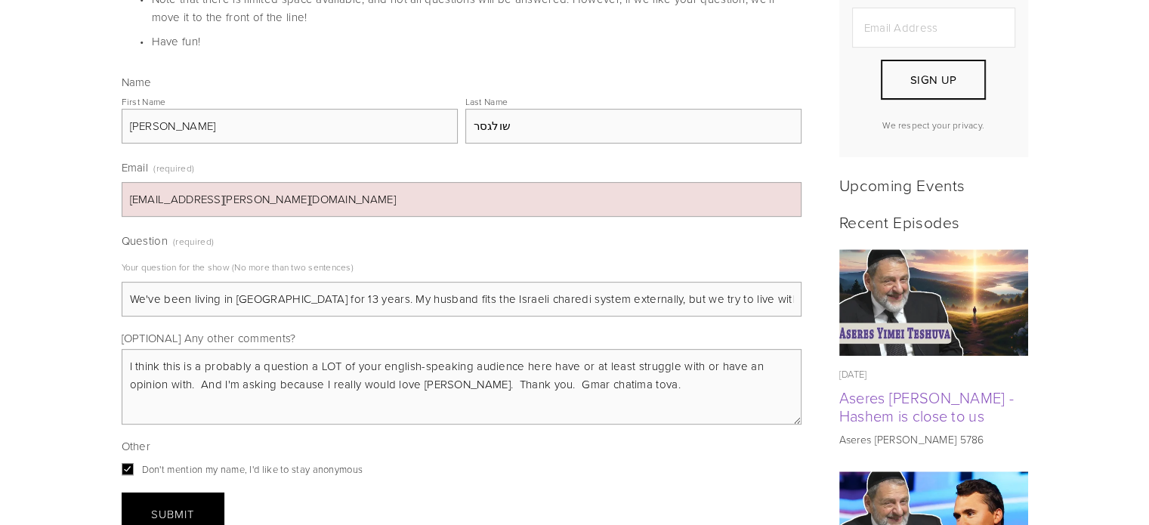 This screenshot has height=525, width=1149. I want to click on h2: Upcoming Events, so click(933, 184).